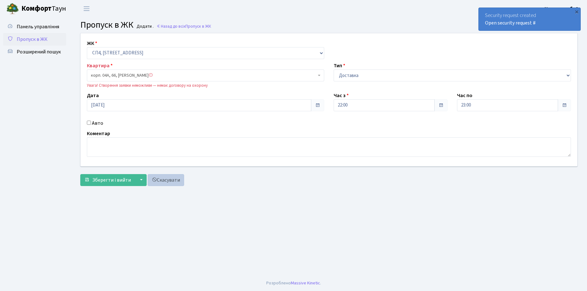  What do you see at coordinates (36, 8) in the screenshot?
I see `b: Комфорт` at bounding box center [36, 8].